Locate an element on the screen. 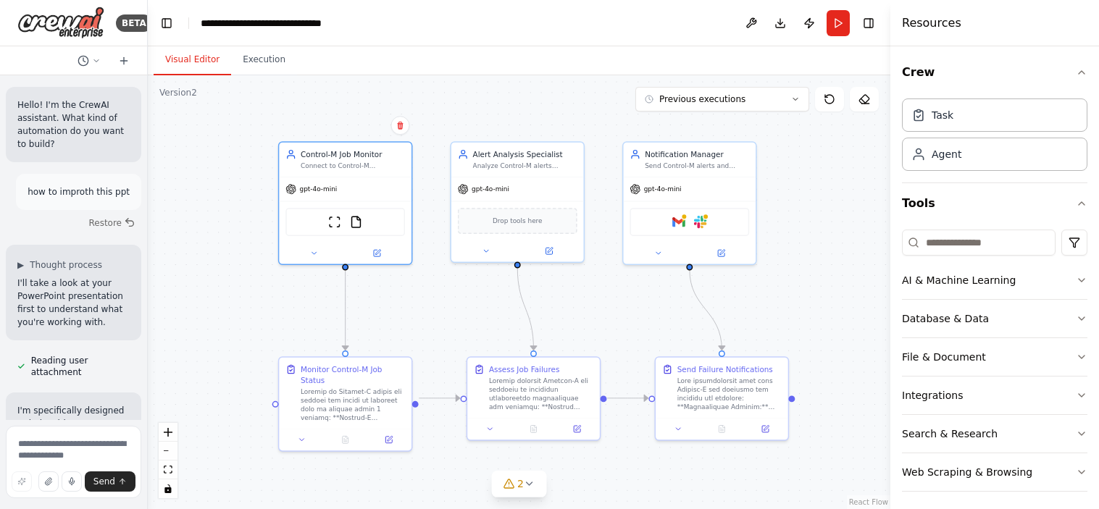 This screenshot has height=509, width=1099. h4: Resources is located at coordinates (931, 23).